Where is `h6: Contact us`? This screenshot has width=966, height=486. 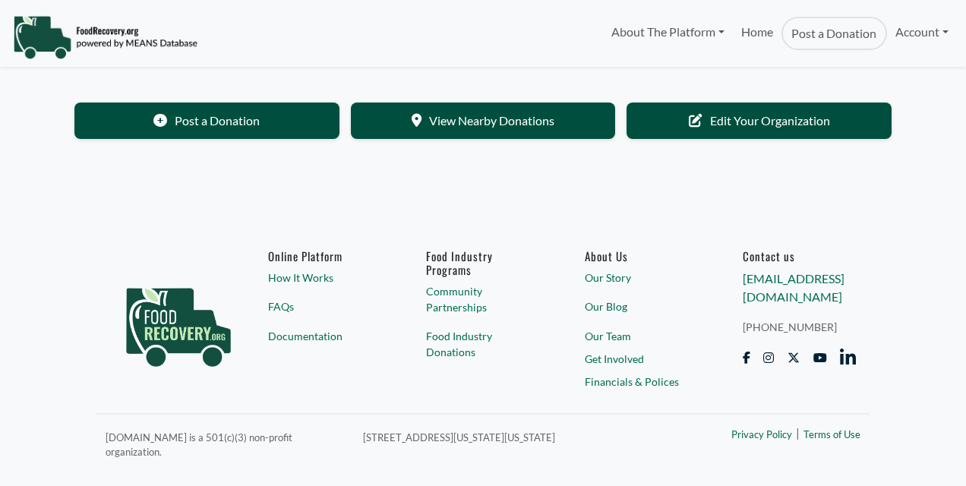 h6: Contact us is located at coordinates (800, 256).